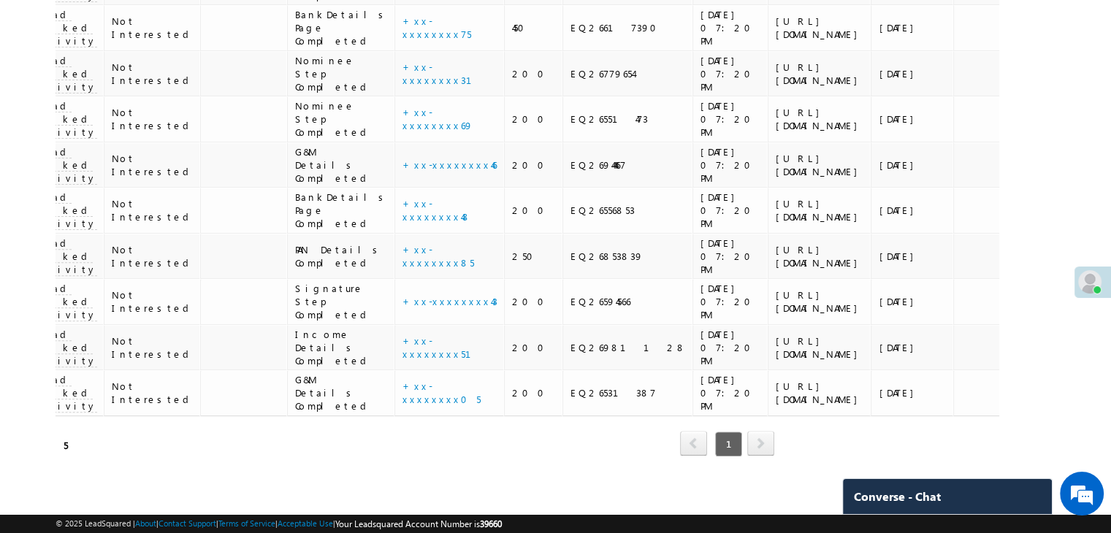 This screenshot has width=1111, height=533. What do you see at coordinates (187, 523) in the screenshot?
I see `a: Contact Support` at bounding box center [187, 523].